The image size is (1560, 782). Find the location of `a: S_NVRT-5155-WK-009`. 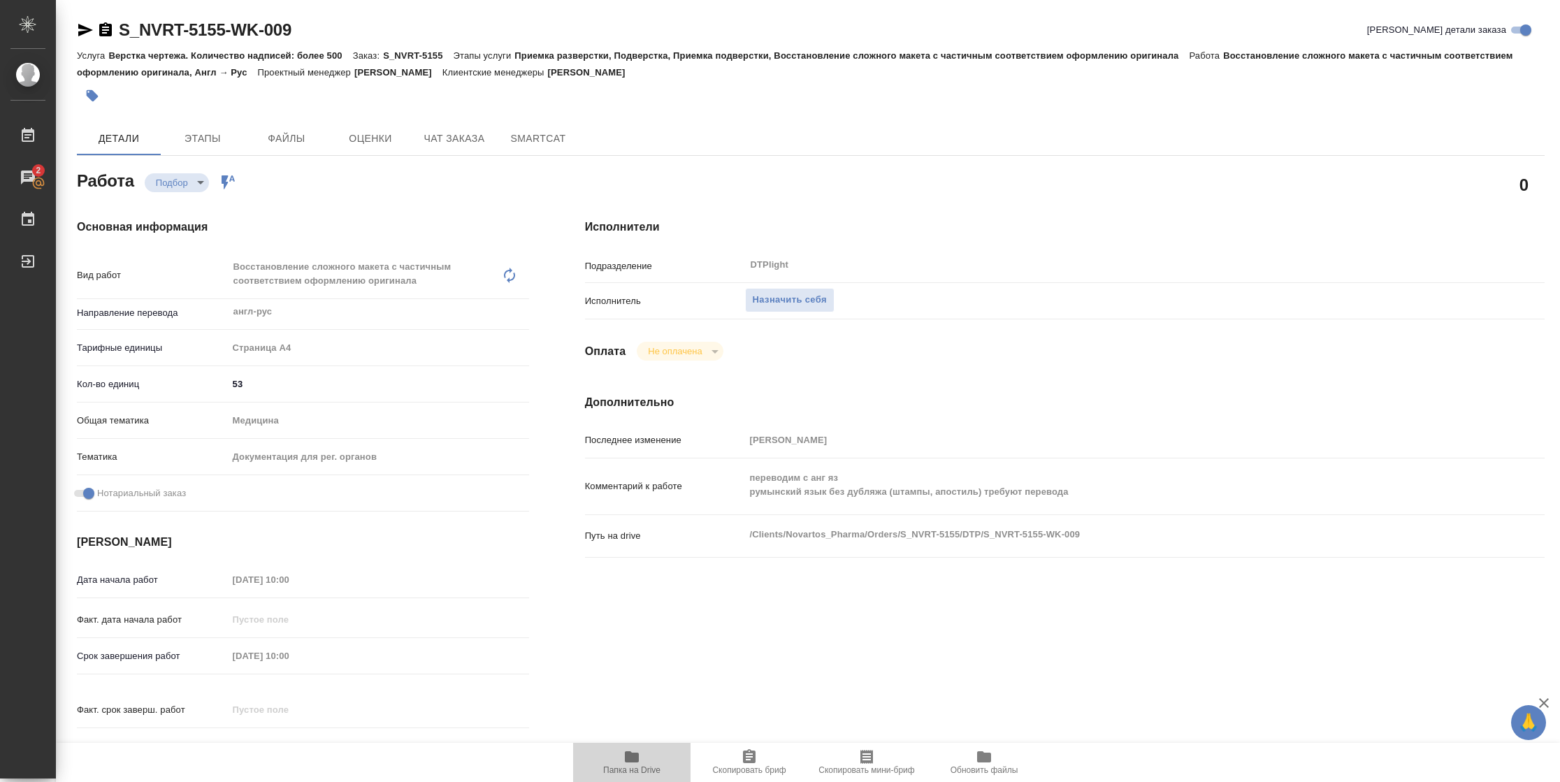

a: S_NVRT-5155-WK-009 is located at coordinates (205, 29).